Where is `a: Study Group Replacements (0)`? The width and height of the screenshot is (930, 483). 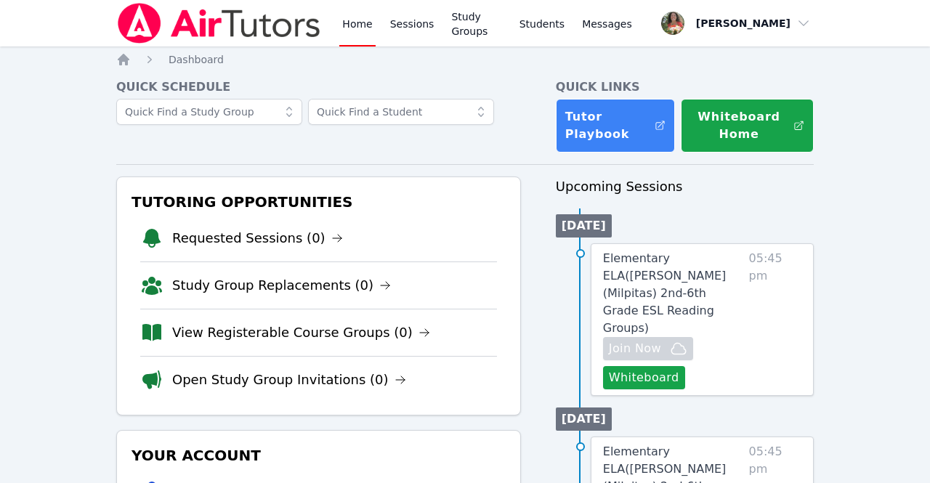 a: Study Group Replacements (0) is located at coordinates (281, 285).